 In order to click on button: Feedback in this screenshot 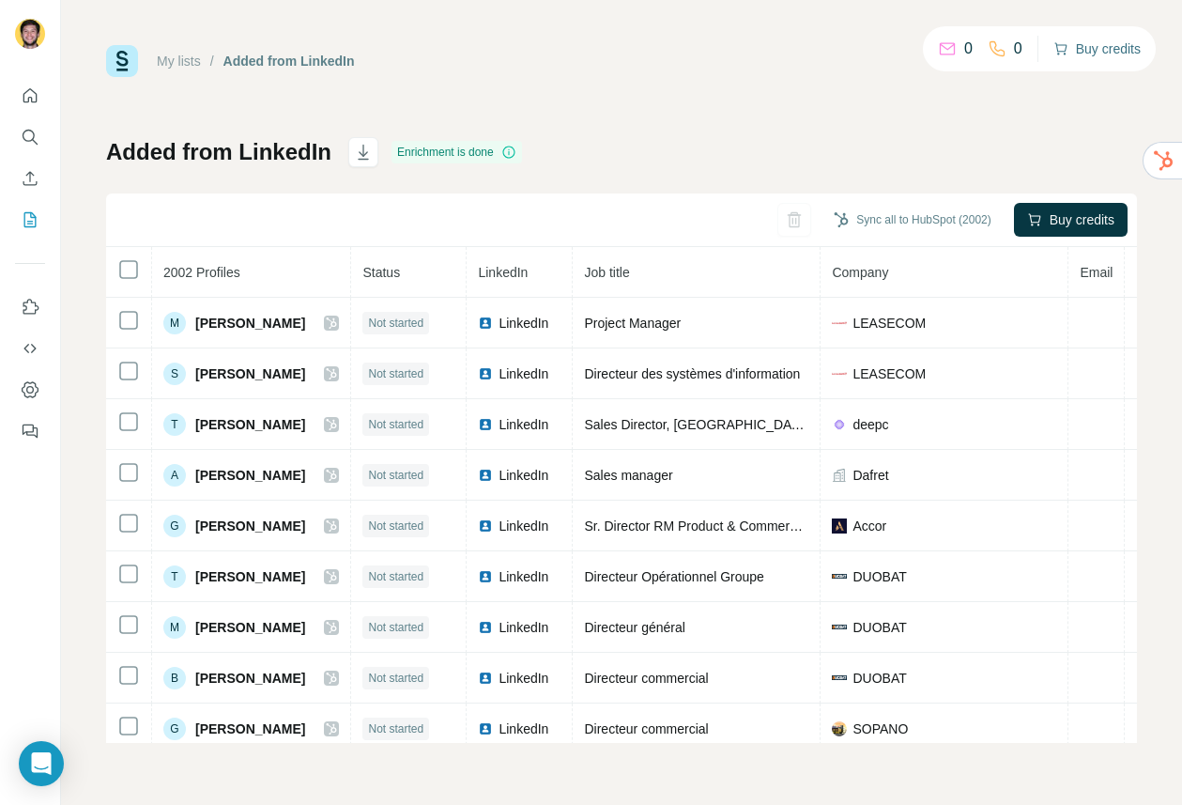, I will do `click(30, 431)`.